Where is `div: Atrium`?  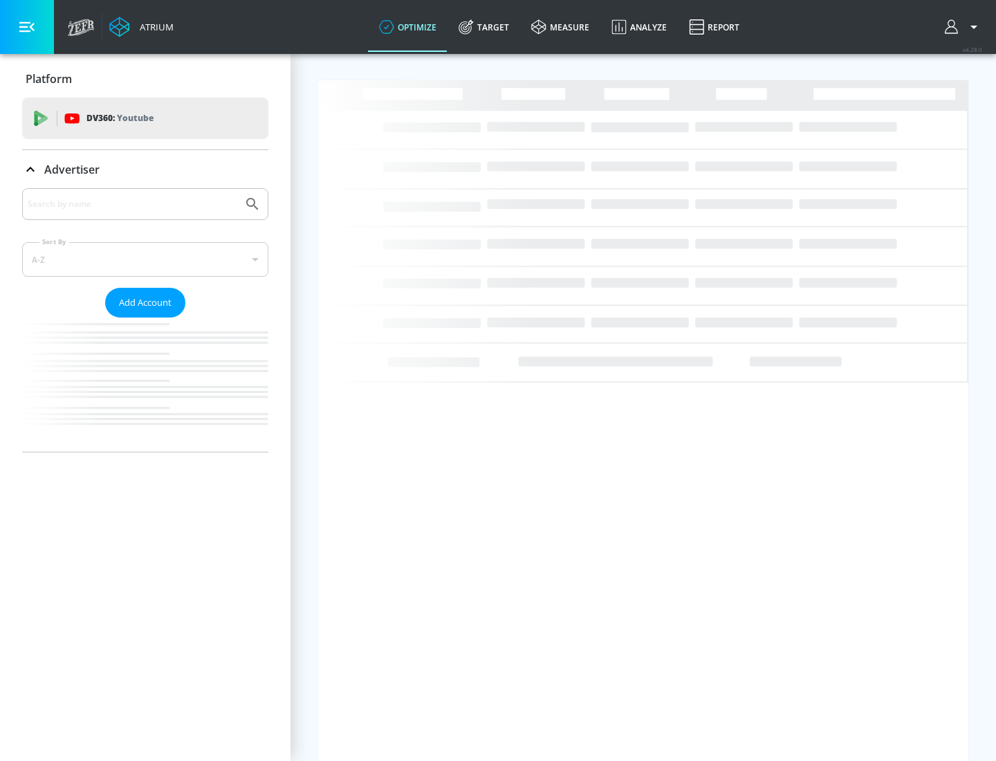
div: Atrium is located at coordinates (154, 27).